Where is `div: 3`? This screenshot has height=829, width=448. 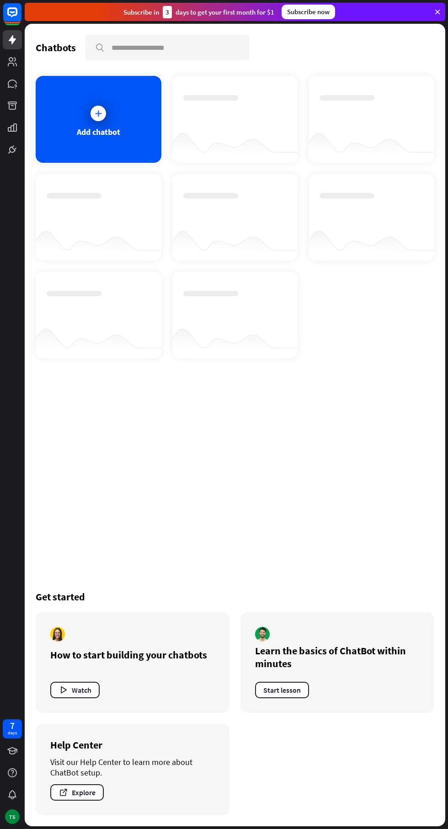
div: 3 is located at coordinates (167, 12).